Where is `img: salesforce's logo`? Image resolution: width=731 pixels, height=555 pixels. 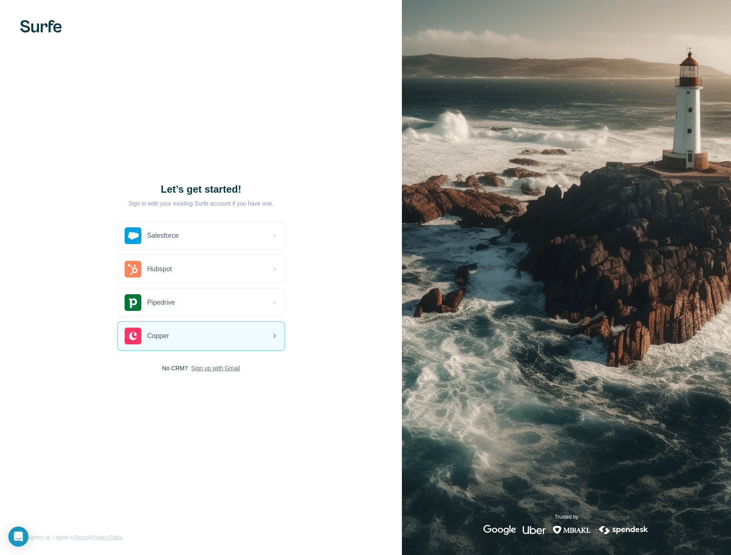
img: salesforce's logo is located at coordinates (133, 236).